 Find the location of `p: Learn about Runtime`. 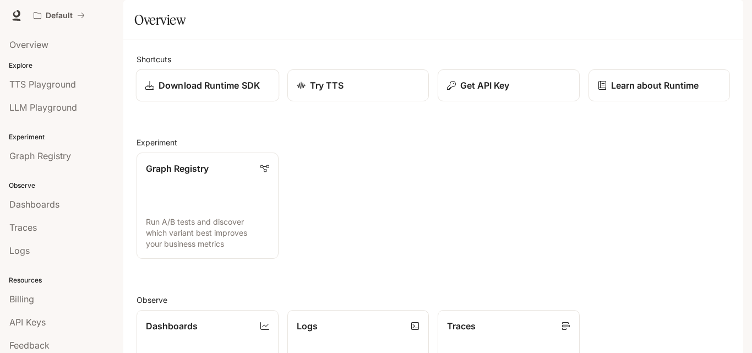

p: Learn about Runtime is located at coordinates (654, 85).